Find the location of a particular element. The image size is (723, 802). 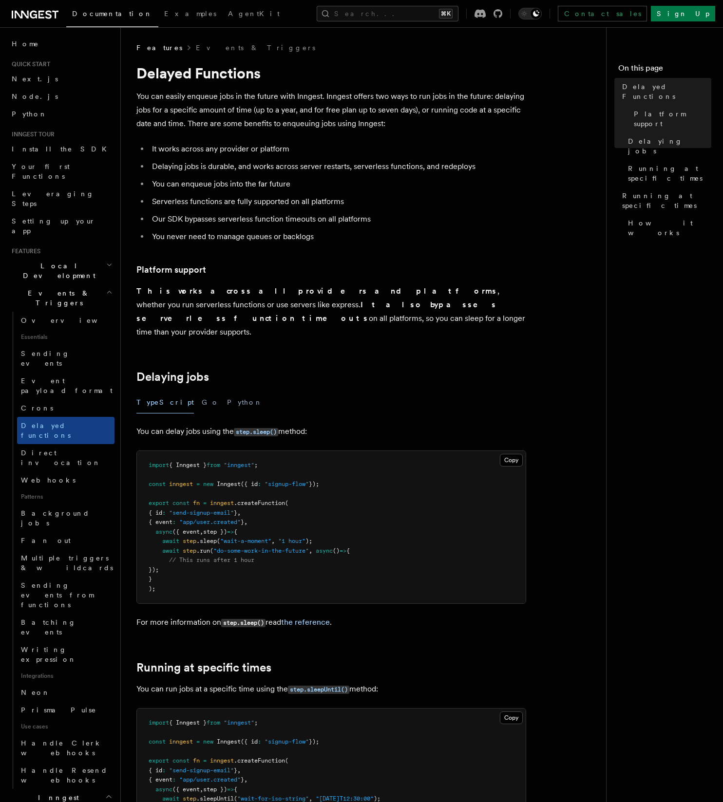

span: { id is located at coordinates (155, 513).